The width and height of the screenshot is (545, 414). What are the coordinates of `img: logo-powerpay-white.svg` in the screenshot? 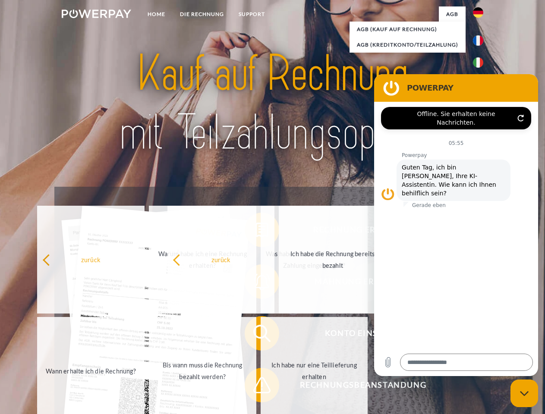 It's located at (96, 14).